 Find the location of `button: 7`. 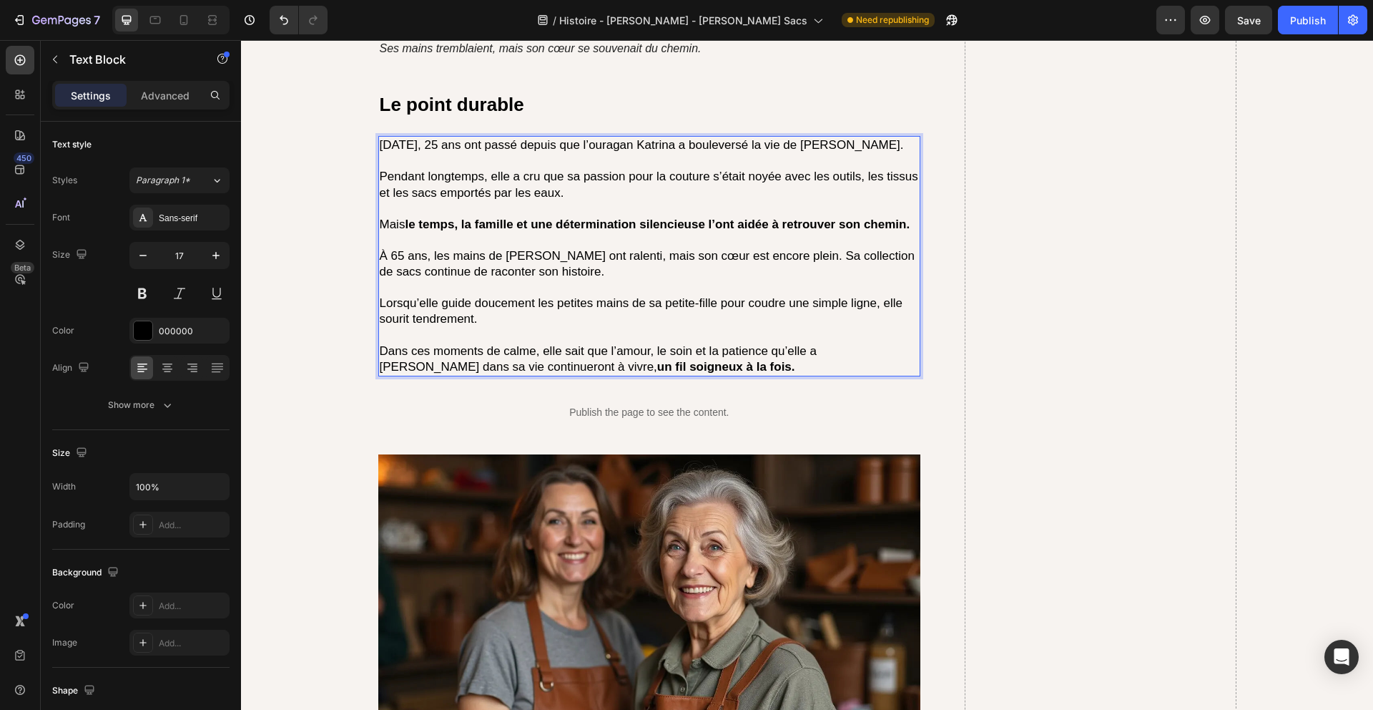

button: 7 is located at coordinates (56, 20).